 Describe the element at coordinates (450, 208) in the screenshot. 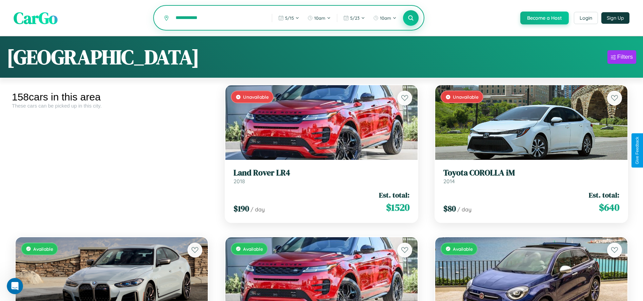

I see `span: $ 80` at that location.